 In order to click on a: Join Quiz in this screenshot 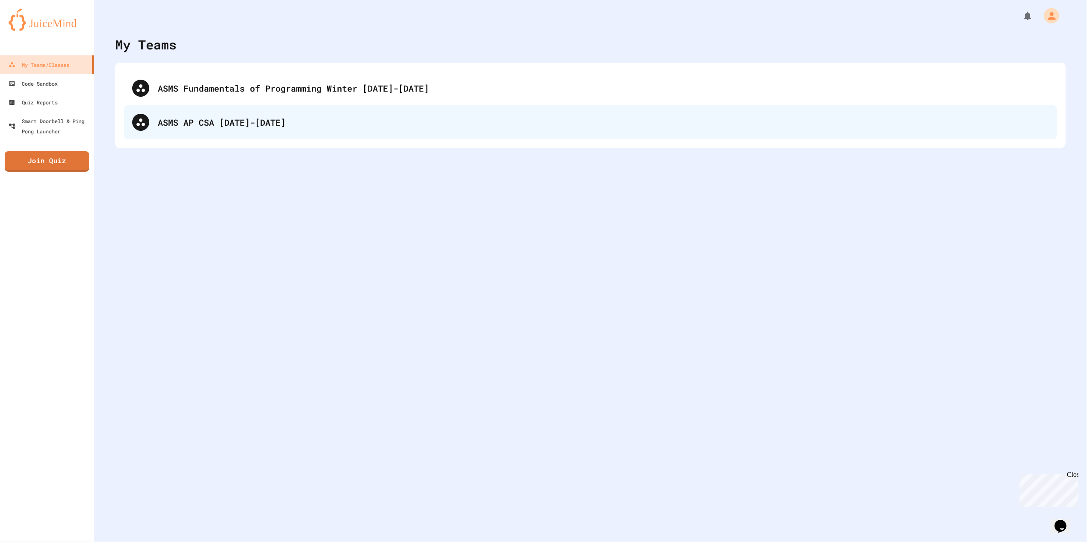, I will do `click(47, 162)`.